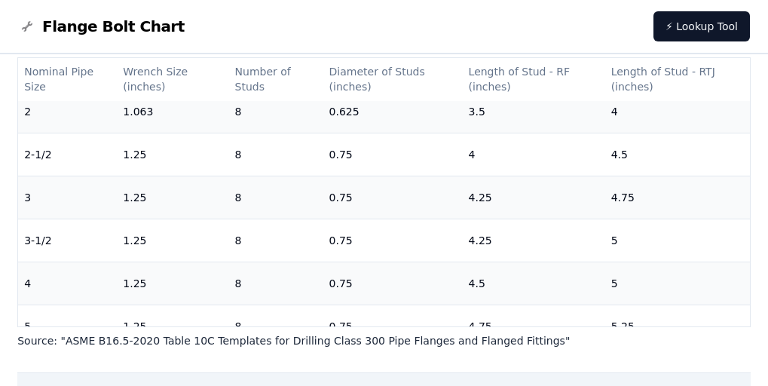  Describe the element at coordinates (67, 79) in the screenshot. I see `th: Nominal Pipe Size` at that location.